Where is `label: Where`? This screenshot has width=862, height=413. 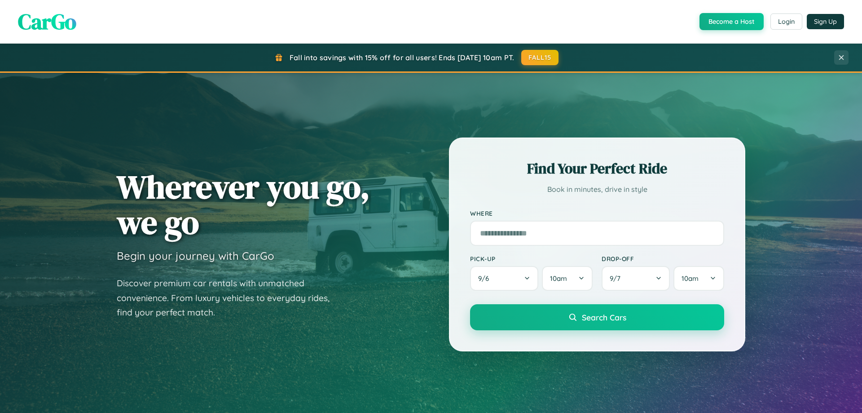 label: Where is located at coordinates (597, 213).